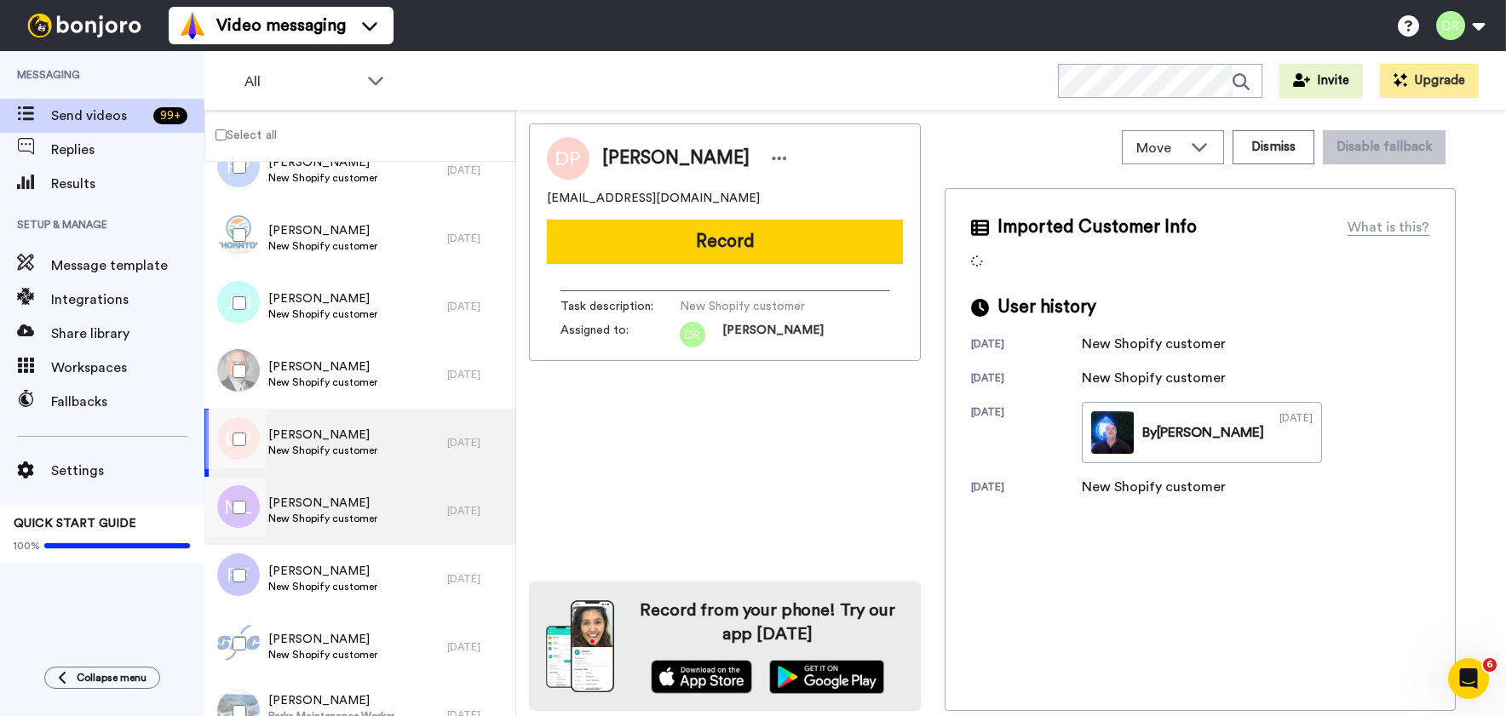  I want to click on button: Dismiss, so click(1273, 147).